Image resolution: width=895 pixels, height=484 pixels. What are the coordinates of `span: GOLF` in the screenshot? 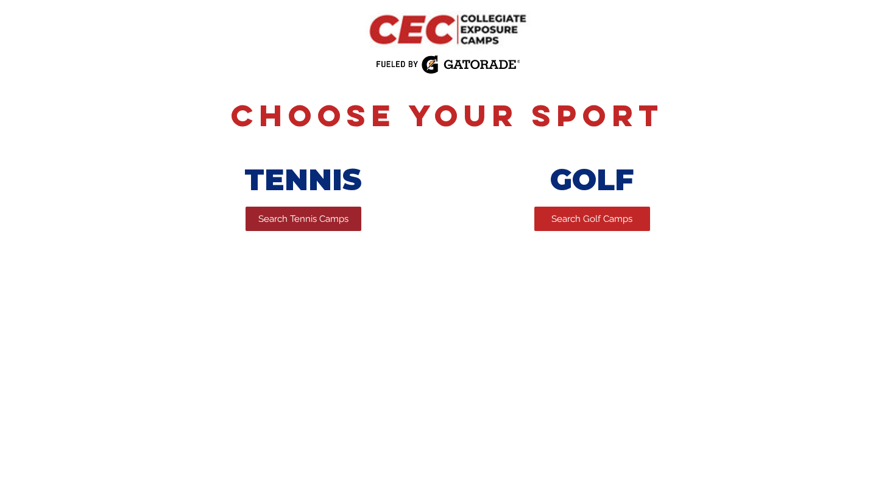 It's located at (592, 180).